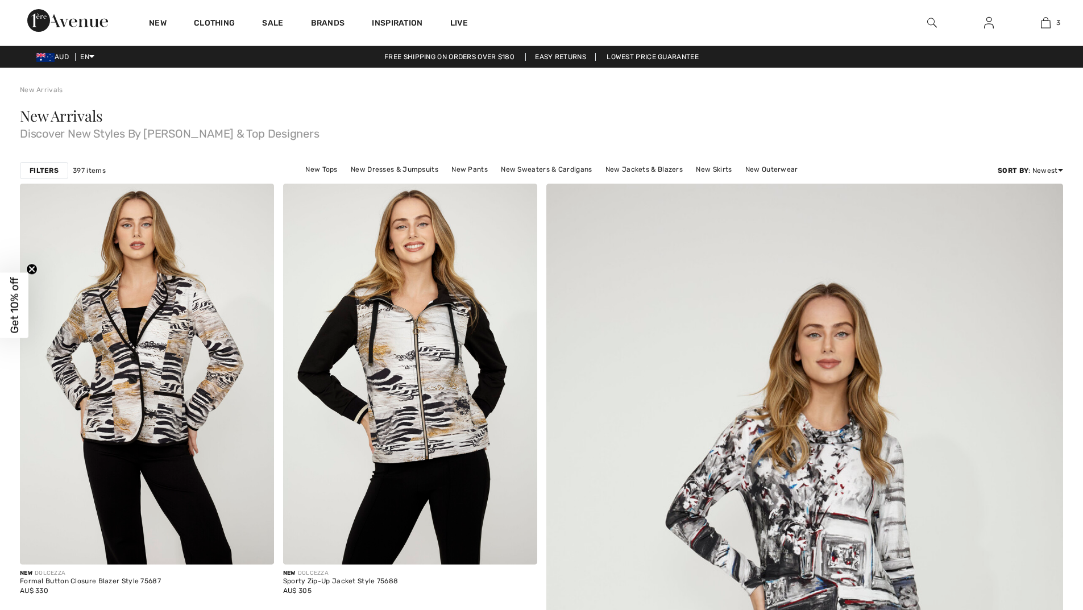  I want to click on a: Sporty Zip-Up Jacket Style 75688. As sample, so click(410, 374).